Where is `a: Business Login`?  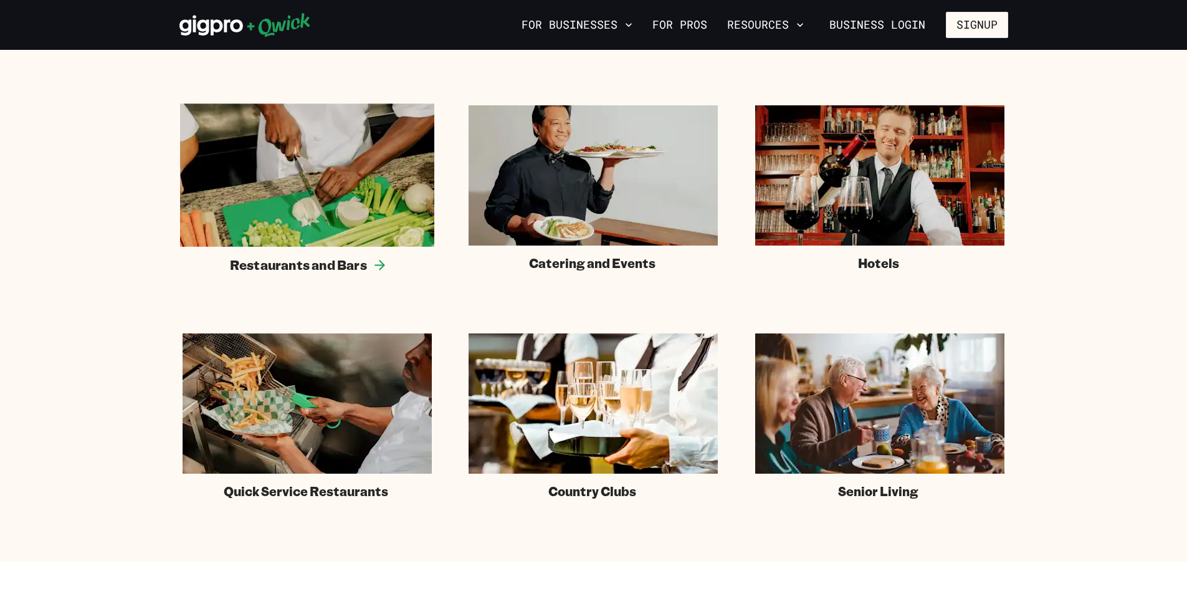
a: Business Login is located at coordinates (877, 25).